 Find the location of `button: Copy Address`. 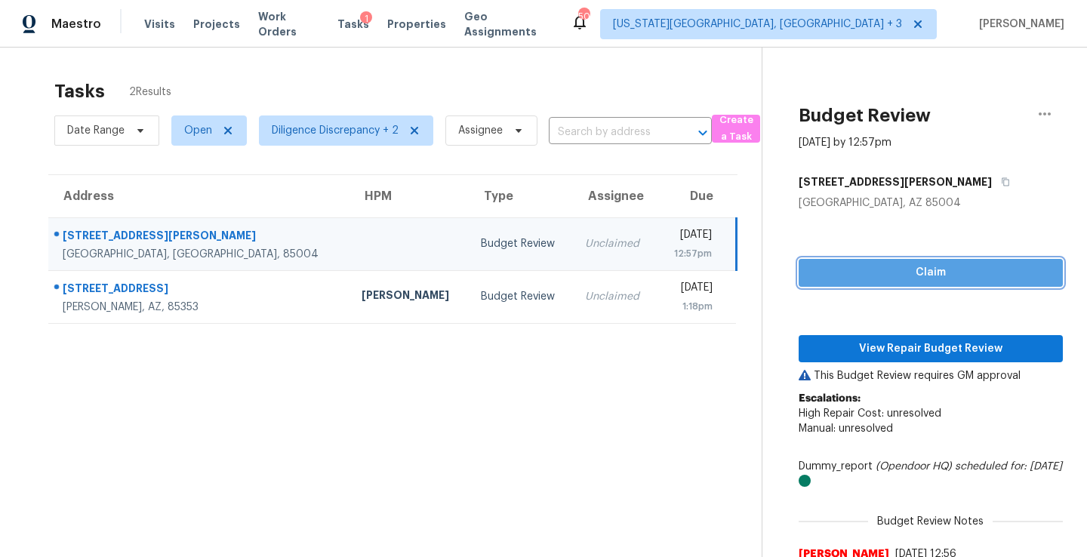

button: Copy Address is located at coordinates (1001, 182).